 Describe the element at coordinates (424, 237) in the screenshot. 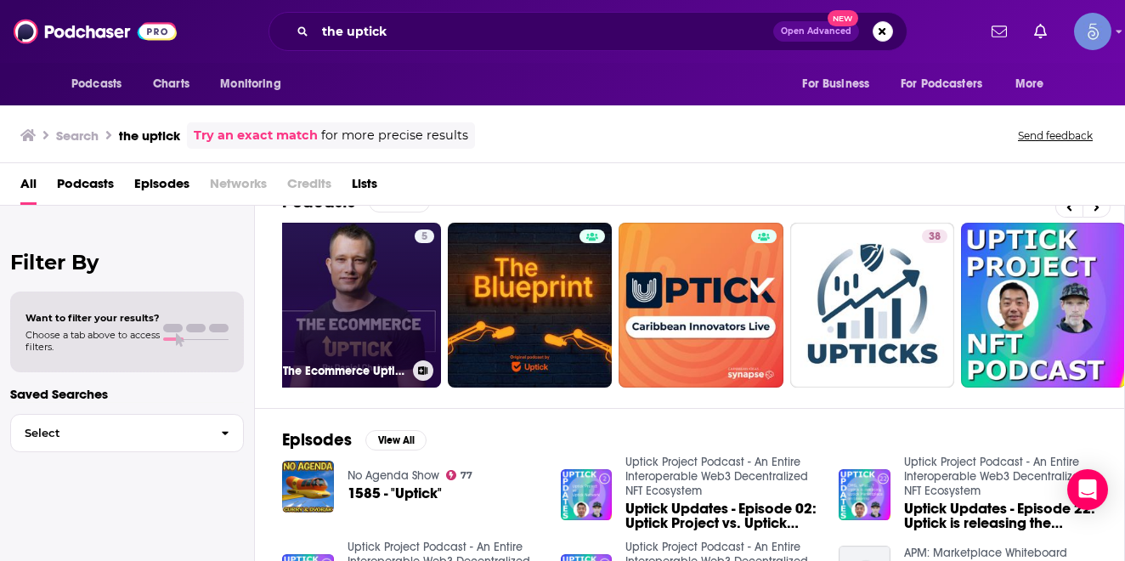

I see `span: 5` at that location.